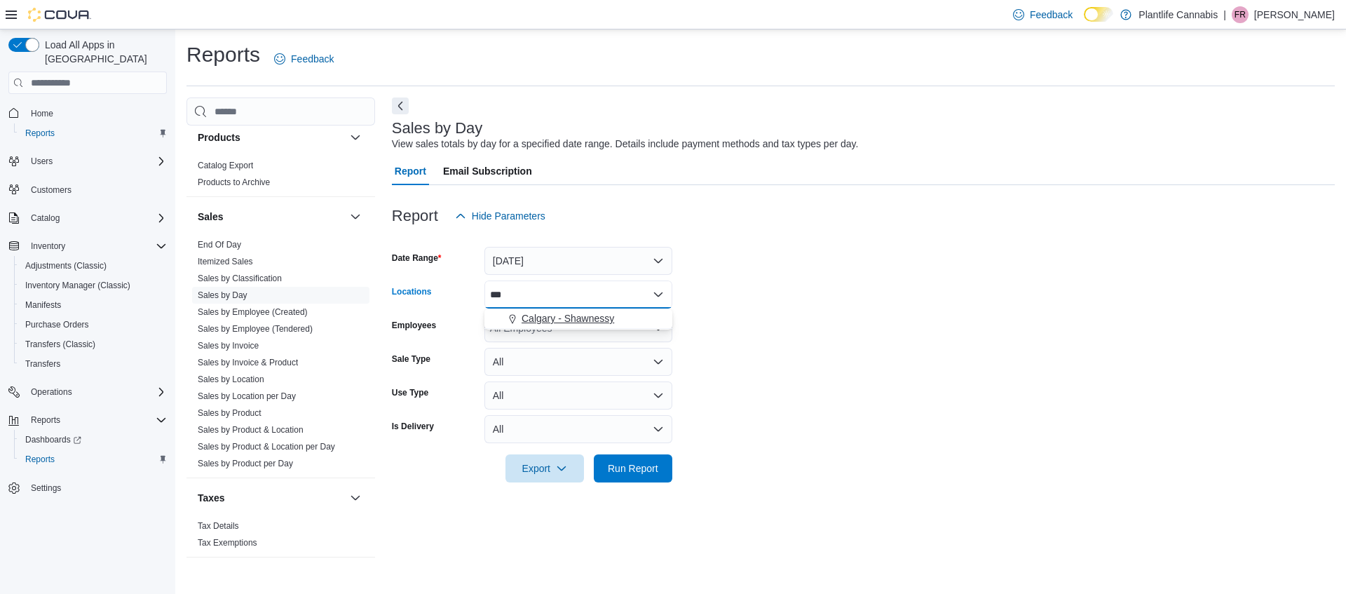 The image size is (1346, 594). What do you see at coordinates (247, 396) in the screenshot?
I see `a: Sales by Location per Day` at bounding box center [247, 396].